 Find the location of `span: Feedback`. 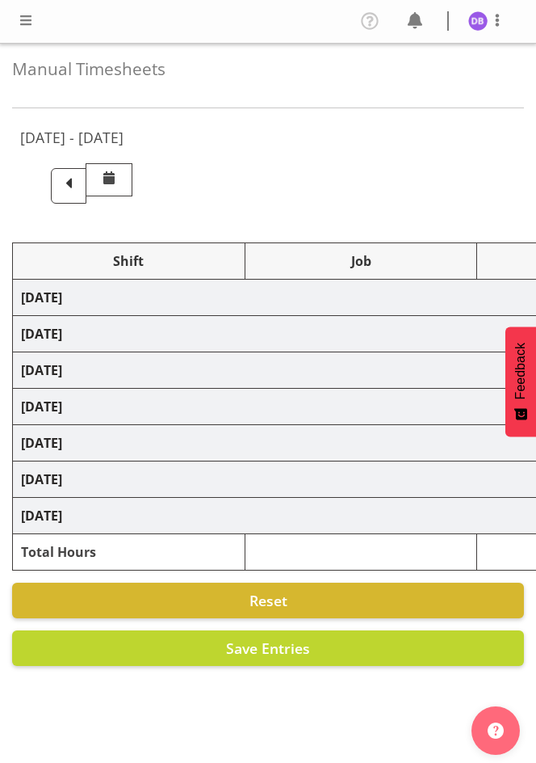

span: Feedback is located at coordinates (521, 371).